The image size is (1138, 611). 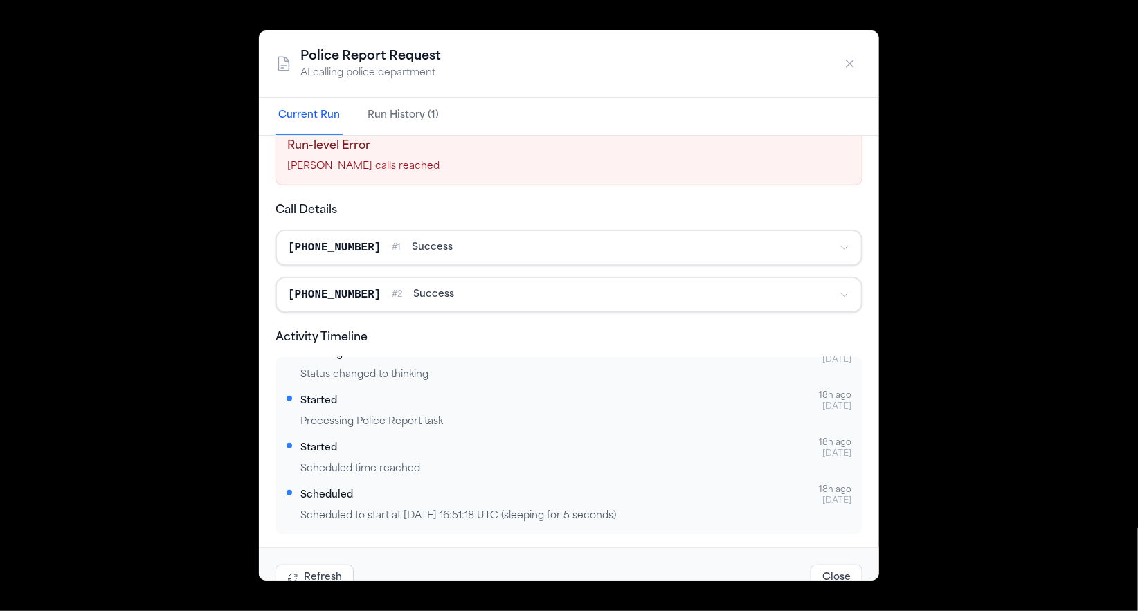 I want to click on h2: Police Report Request, so click(x=370, y=57).